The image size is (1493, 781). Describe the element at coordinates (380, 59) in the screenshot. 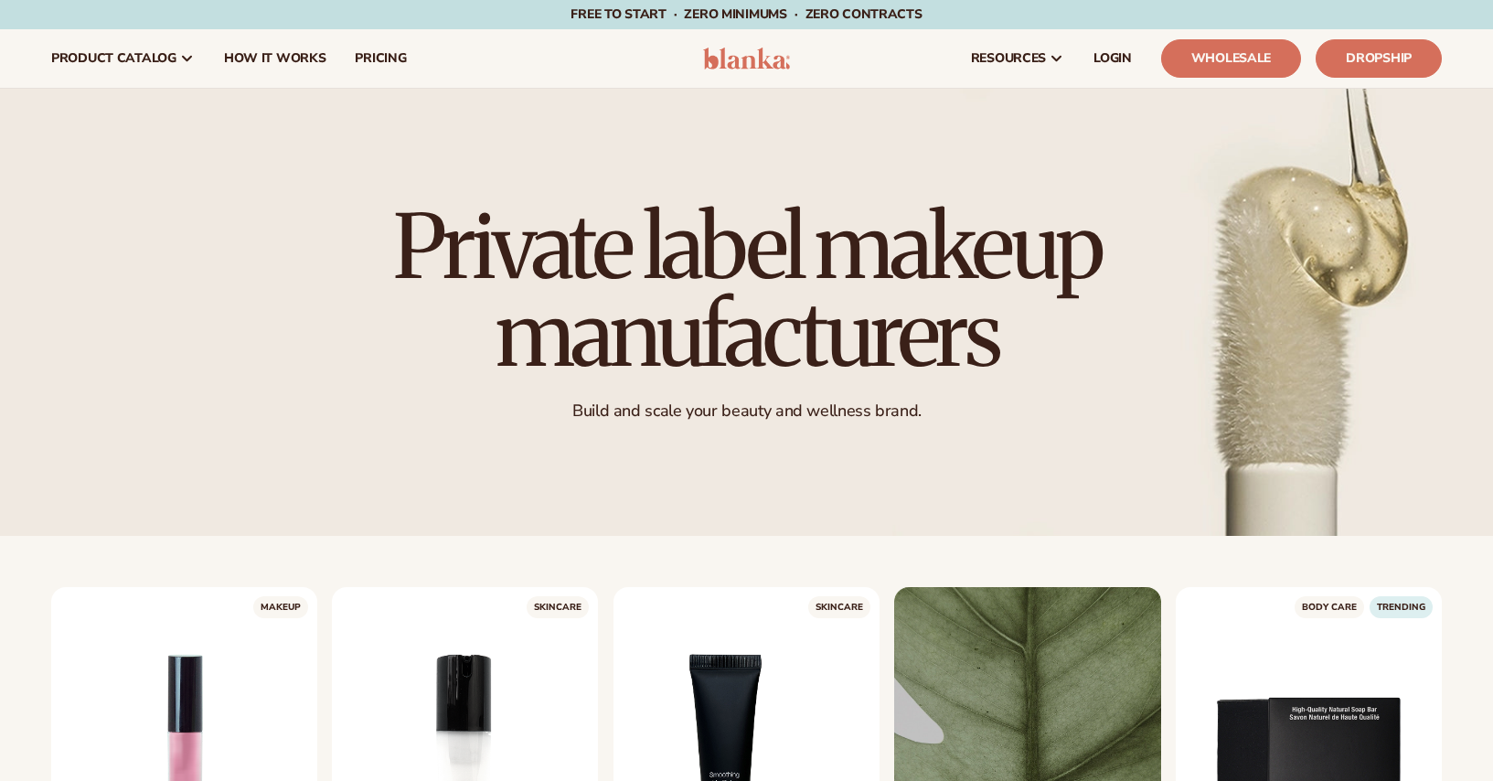

I see `span: pricing` at that location.